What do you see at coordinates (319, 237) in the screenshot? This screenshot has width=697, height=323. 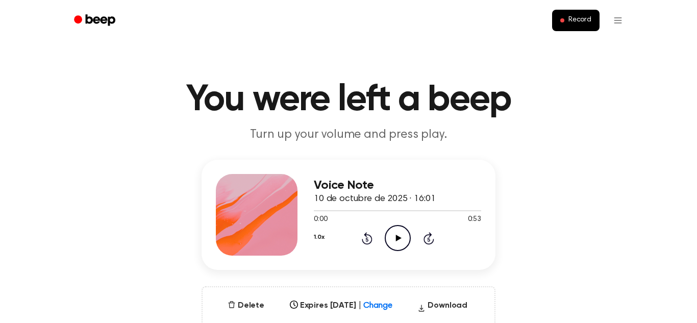 I see `button: 1.0x` at bounding box center [319, 237].